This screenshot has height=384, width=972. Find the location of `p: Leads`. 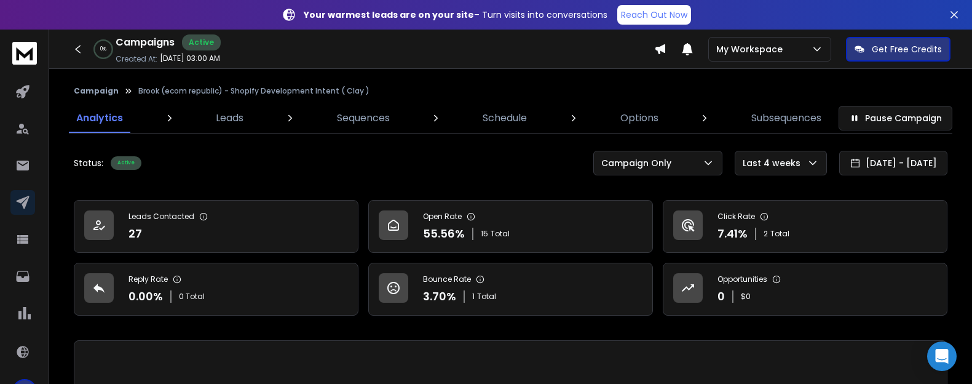

p: Leads is located at coordinates (229, 118).